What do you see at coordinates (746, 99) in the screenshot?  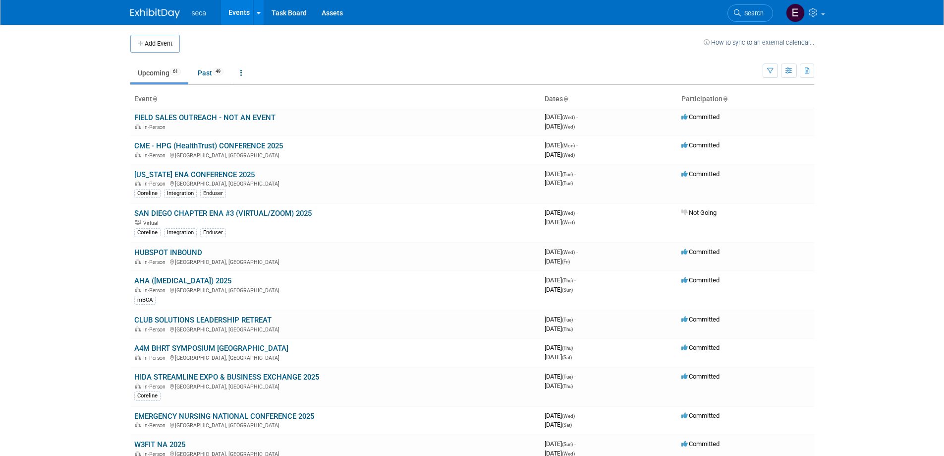 I see `th: Participation` at bounding box center [746, 99].